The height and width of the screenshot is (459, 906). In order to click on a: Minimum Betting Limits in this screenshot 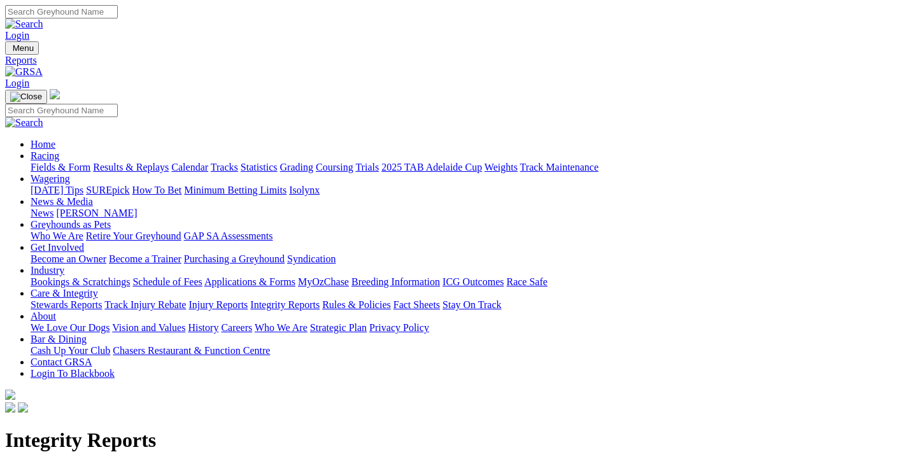, I will do `click(235, 190)`.